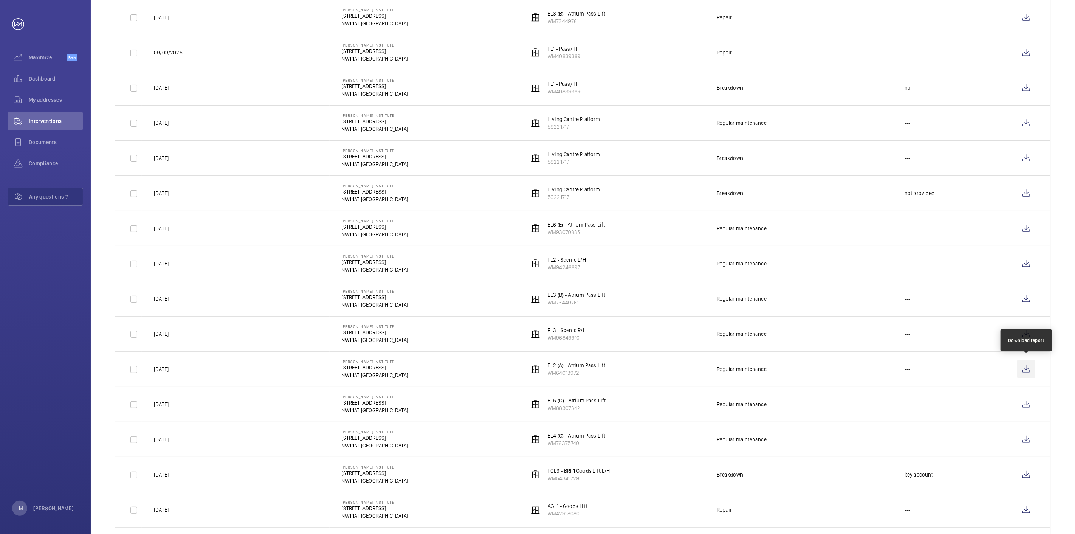 The width and height of the screenshot is (1075, 534). What do you see at coordinates (56, 142) in the screenshot?
I see `span: Documents` at bounding box center [56, 142].